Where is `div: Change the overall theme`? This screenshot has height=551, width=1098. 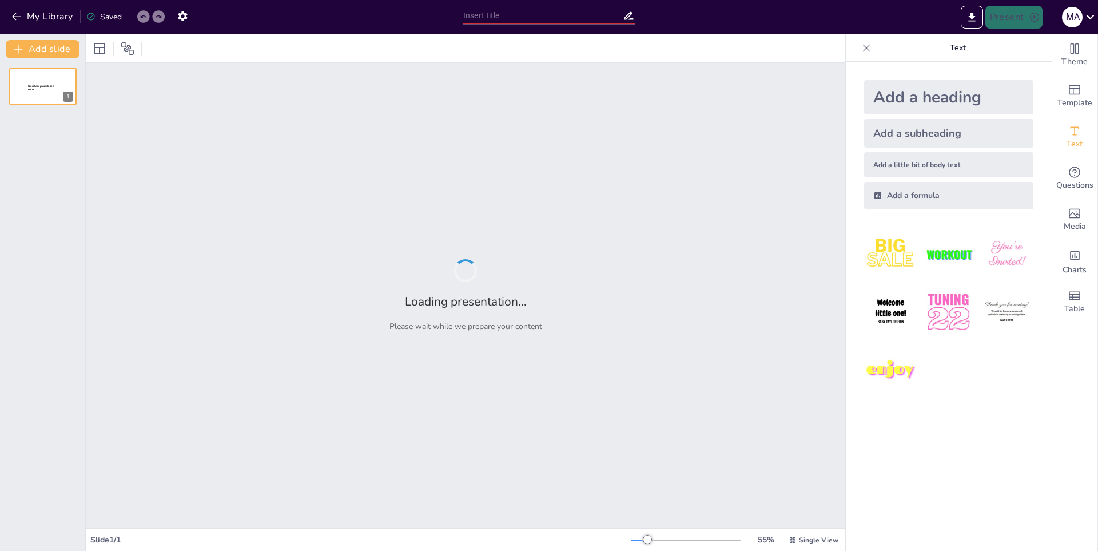
div: Change the overall theme is located at coordinates (1074, 55).